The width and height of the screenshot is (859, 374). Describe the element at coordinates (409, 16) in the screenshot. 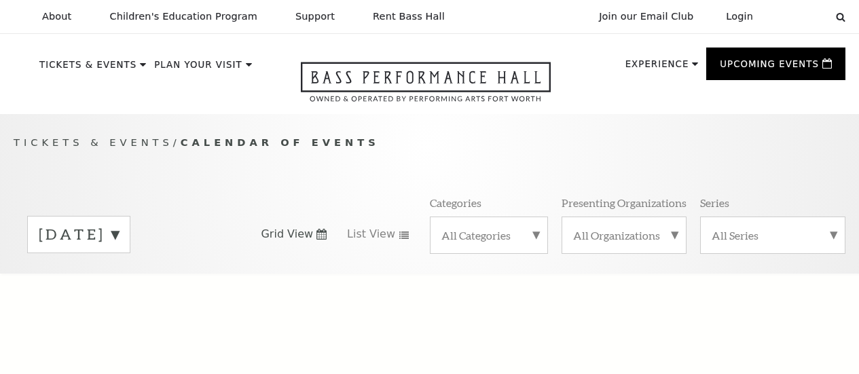

I see `p: Rent Bass Hall` at that location.